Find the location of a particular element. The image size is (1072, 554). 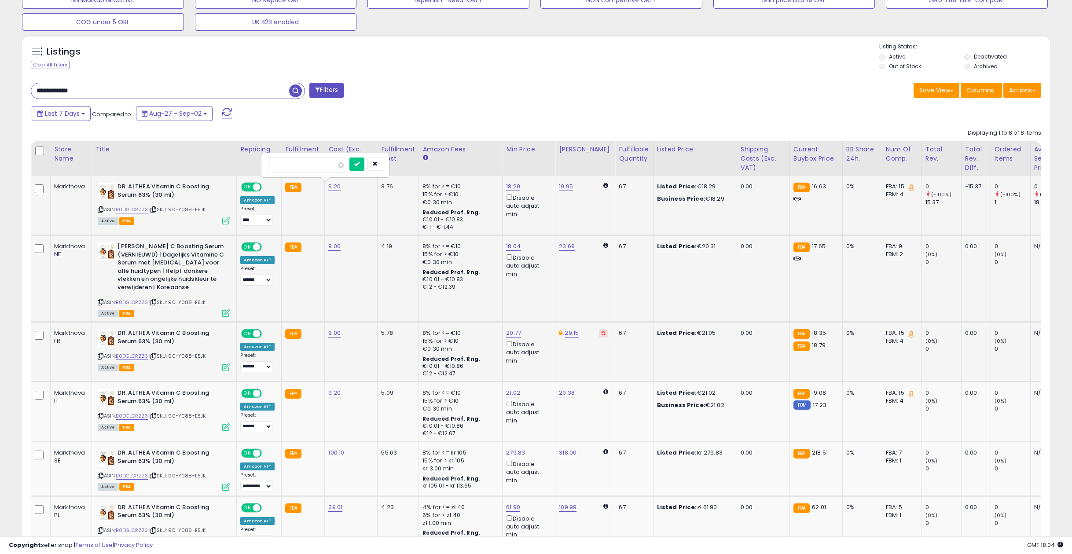

div: 4.19 is located at coordinates (396, 246).